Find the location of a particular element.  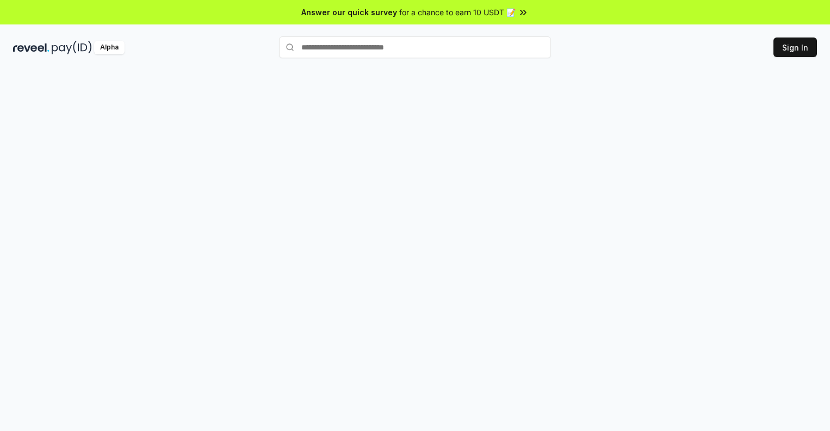

img: pay_id is located at coordinates (72, 47).